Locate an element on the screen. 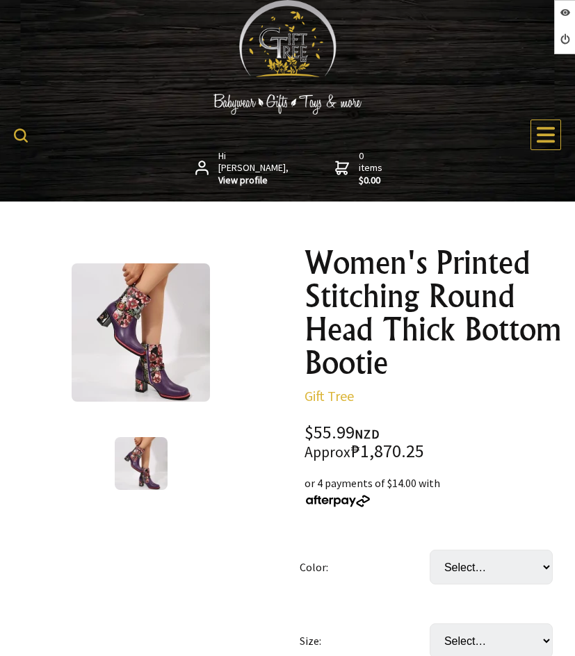 This screenshot has height=656, width=575. strong: View profile is located at coordinates (254, 181).